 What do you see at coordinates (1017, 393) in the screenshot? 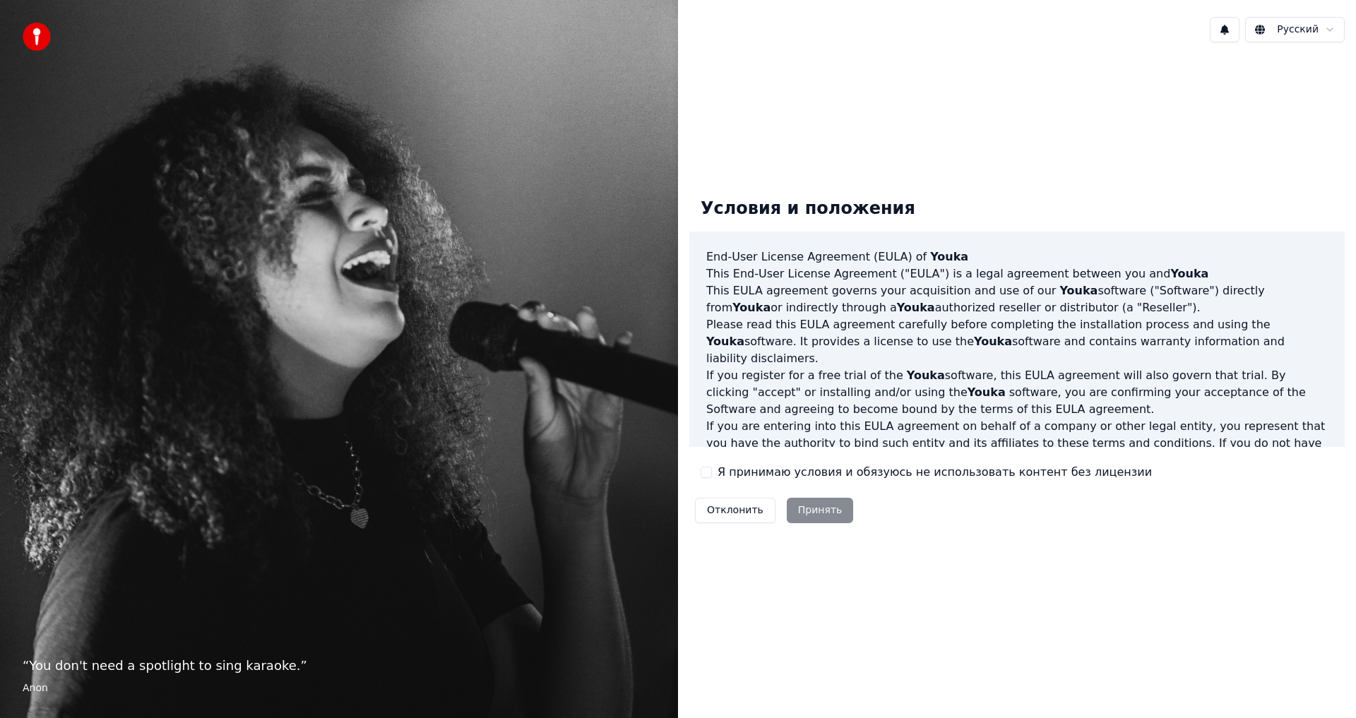
I see `p: If you register for a free trial of the software, this EULA agreement will also govern that trial...` at bounding box center [1017, 393].